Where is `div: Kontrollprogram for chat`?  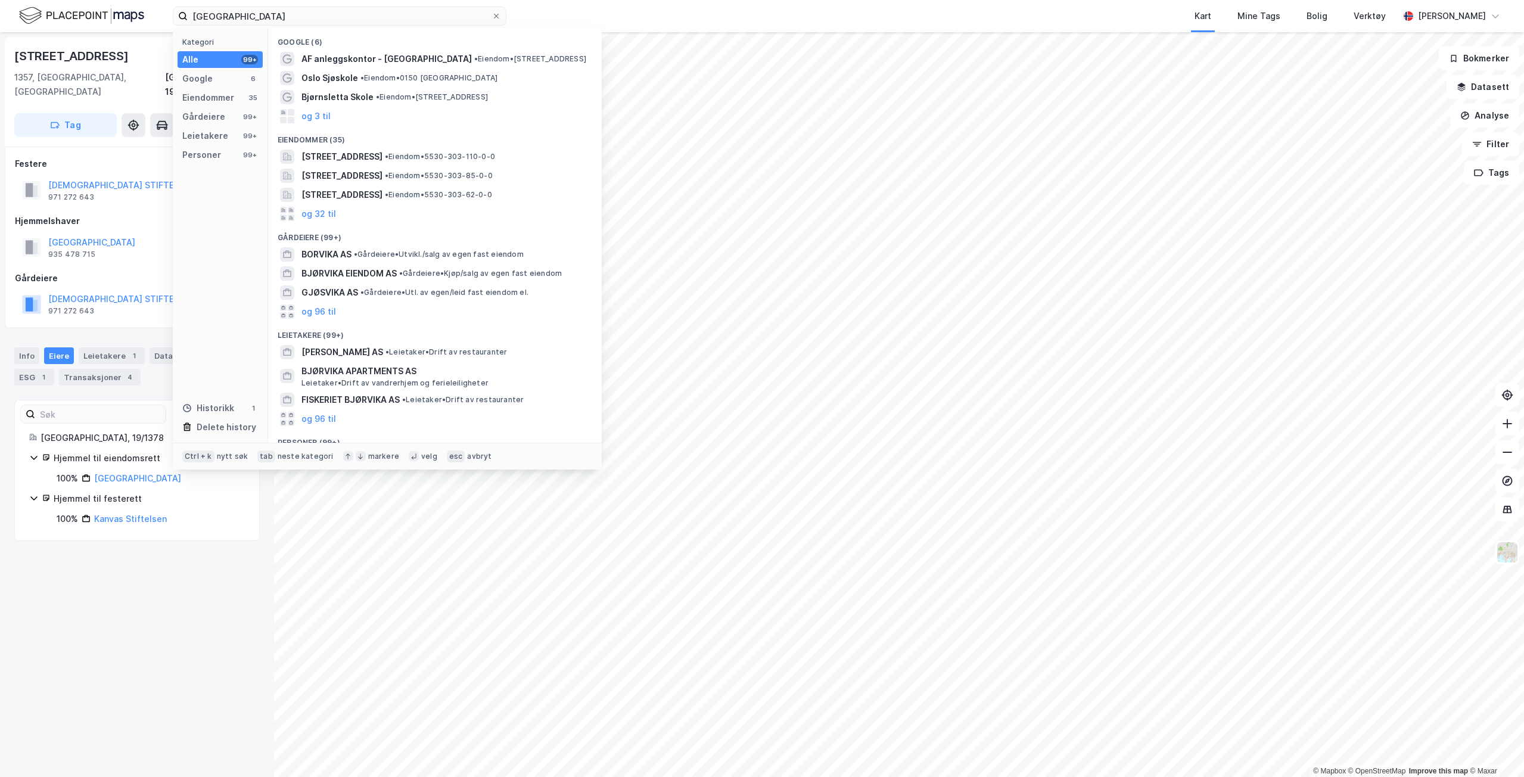
div: Kontrollprogram for chat is located at coordinates (1494, 748).